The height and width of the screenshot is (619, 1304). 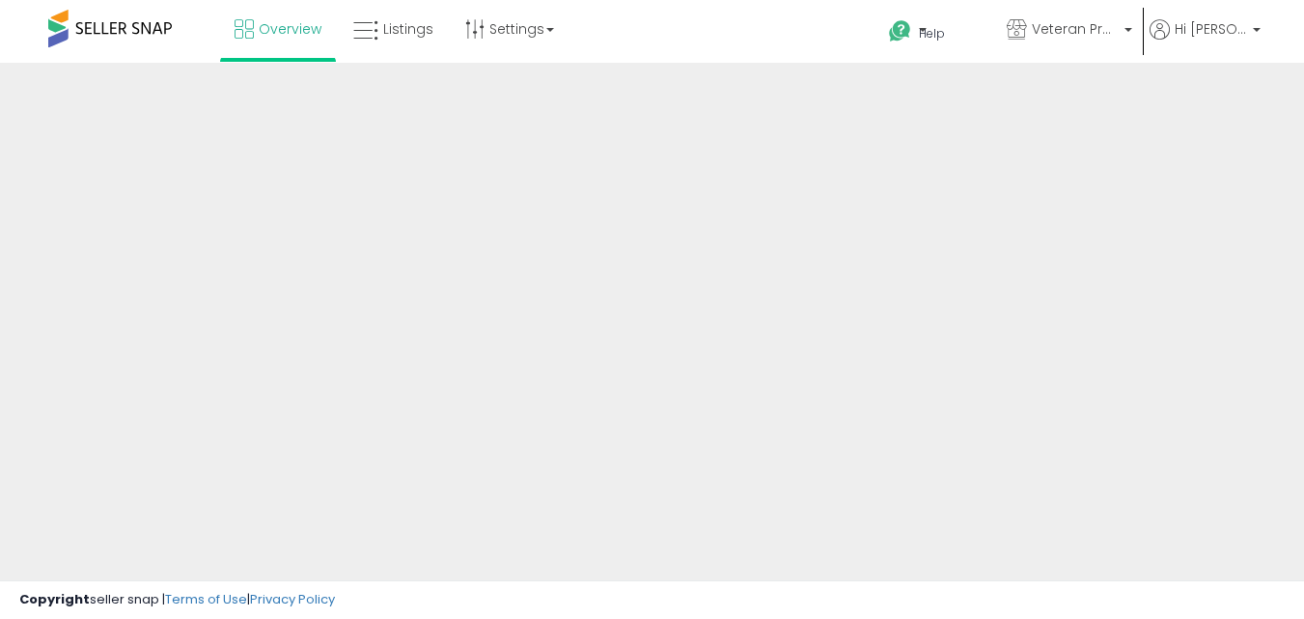 I want to click on span: Help, so click(x=931, y=33).